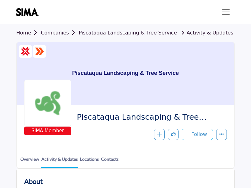 The height and width of the screenshot is (188, 251). Describe the element at coordinates (149, 117) in the screenshot. I see `span: Piscataqua Landscaping & Tree Service` at that location.